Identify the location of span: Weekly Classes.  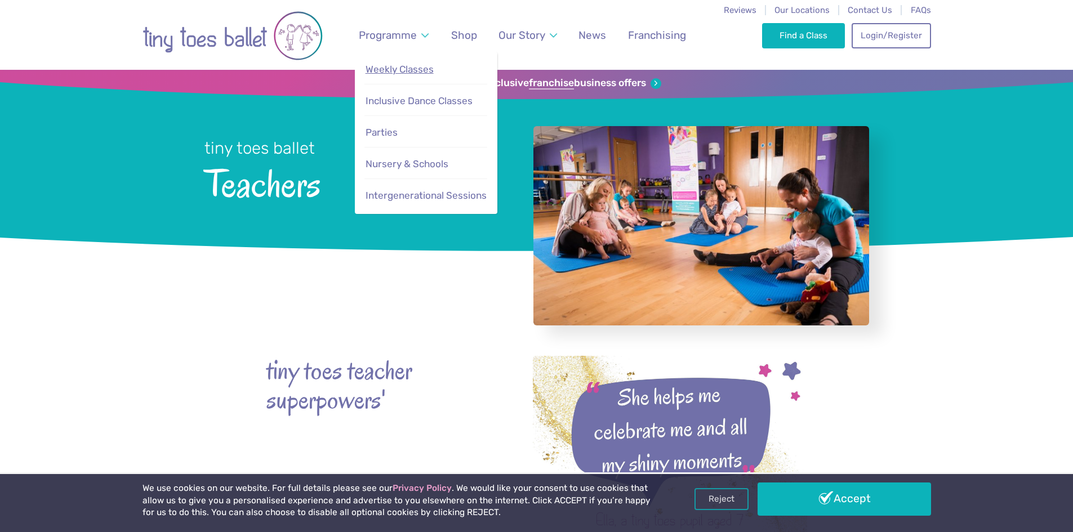
(399, 69).